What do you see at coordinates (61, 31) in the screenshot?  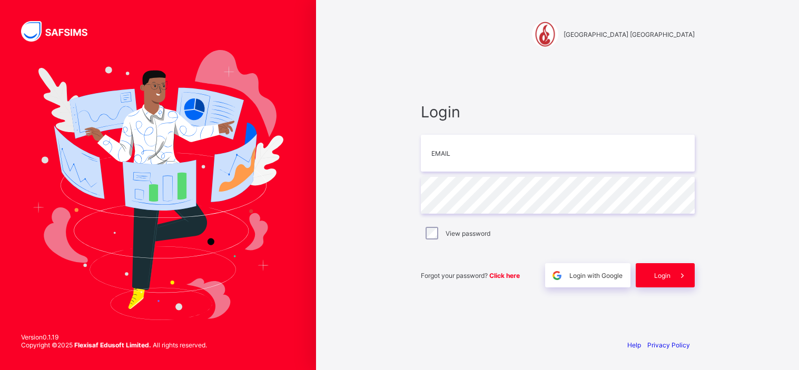 I see `img: SAFSIMS Logo` at bounding box center [61, 31].